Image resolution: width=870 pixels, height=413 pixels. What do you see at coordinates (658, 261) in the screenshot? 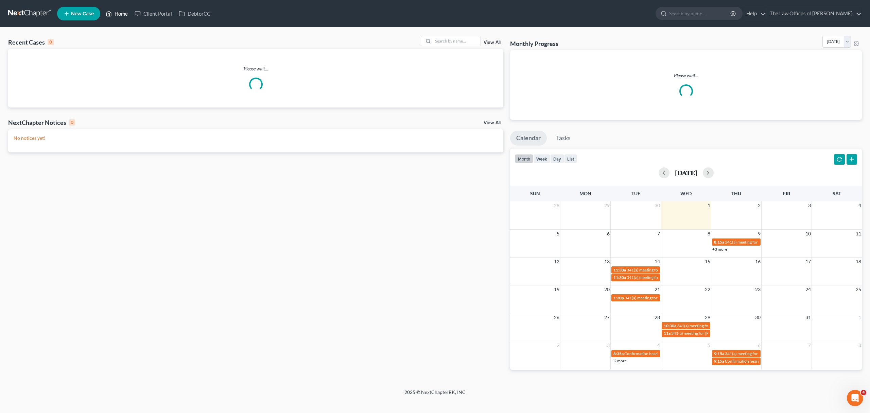
I see `span: 14` at bounding box center [658, 261].